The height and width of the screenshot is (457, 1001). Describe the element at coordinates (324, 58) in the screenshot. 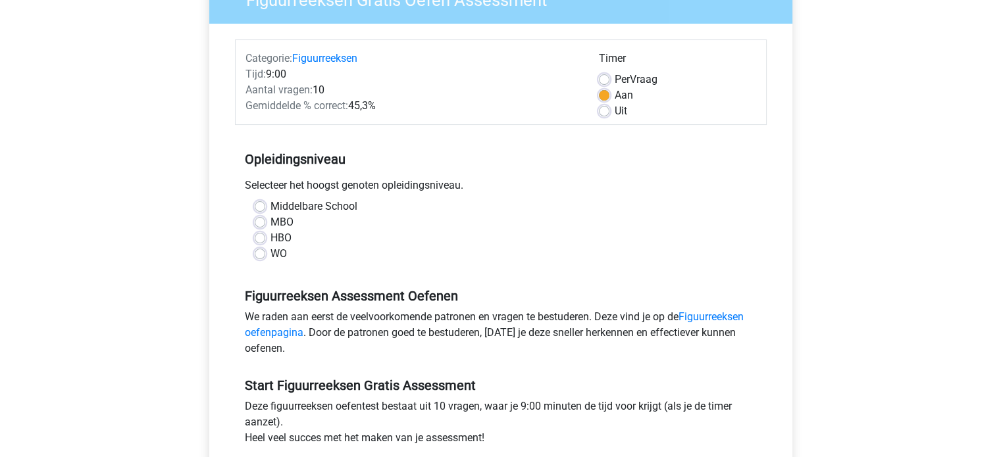

I see `a: Figuurreeksen` at that location.